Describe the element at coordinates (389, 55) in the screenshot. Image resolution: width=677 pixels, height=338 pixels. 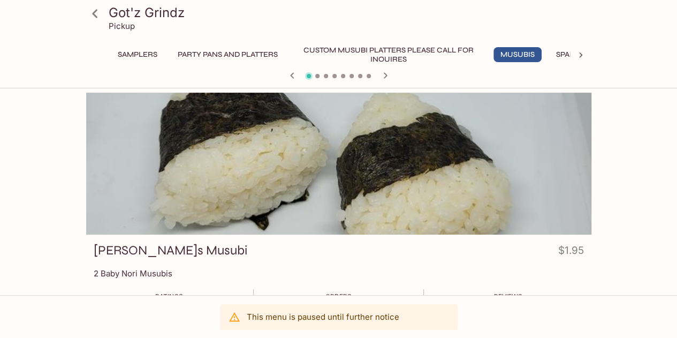
I see `button: Custom Musubi Platters PLEASE CALL FOR INQUIRES` at that location.